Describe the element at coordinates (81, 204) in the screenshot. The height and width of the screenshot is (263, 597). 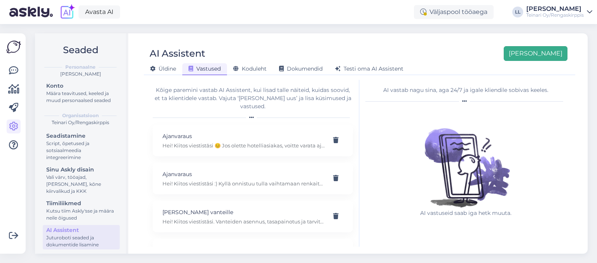
I see `div: Tiimiliikmed` at that location.